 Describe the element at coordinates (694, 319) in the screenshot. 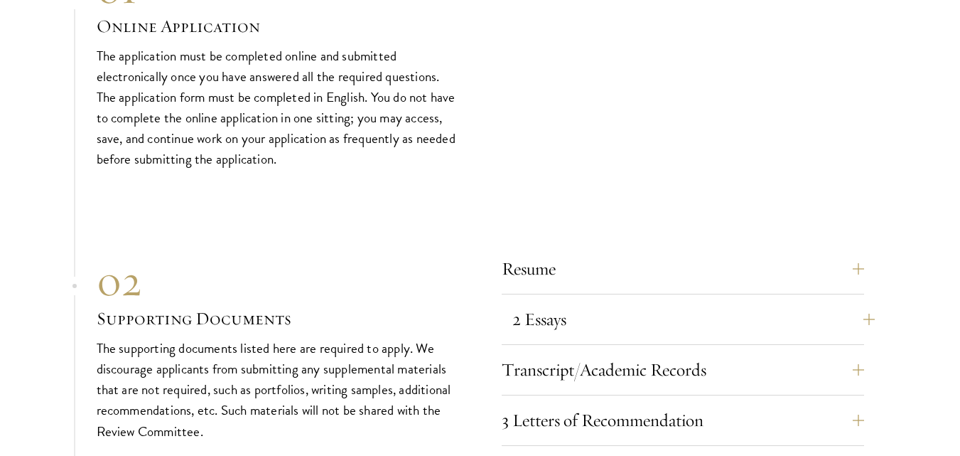

I see `button: 2 Essays` at that location.